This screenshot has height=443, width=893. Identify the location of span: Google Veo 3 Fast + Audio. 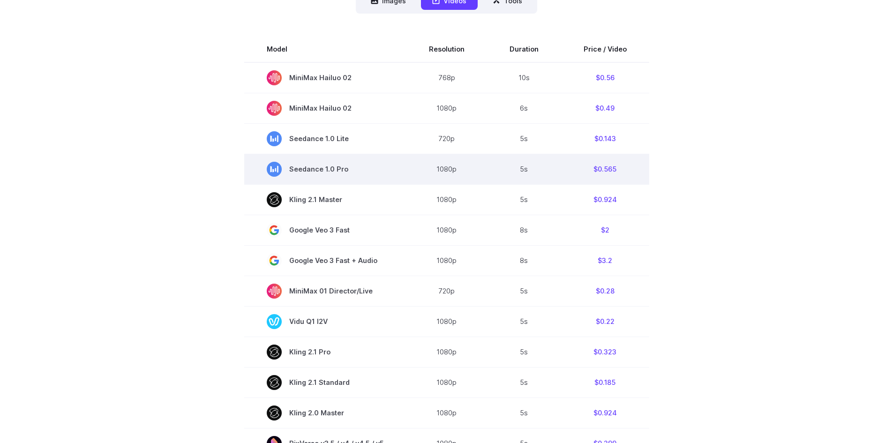
(325, 261).